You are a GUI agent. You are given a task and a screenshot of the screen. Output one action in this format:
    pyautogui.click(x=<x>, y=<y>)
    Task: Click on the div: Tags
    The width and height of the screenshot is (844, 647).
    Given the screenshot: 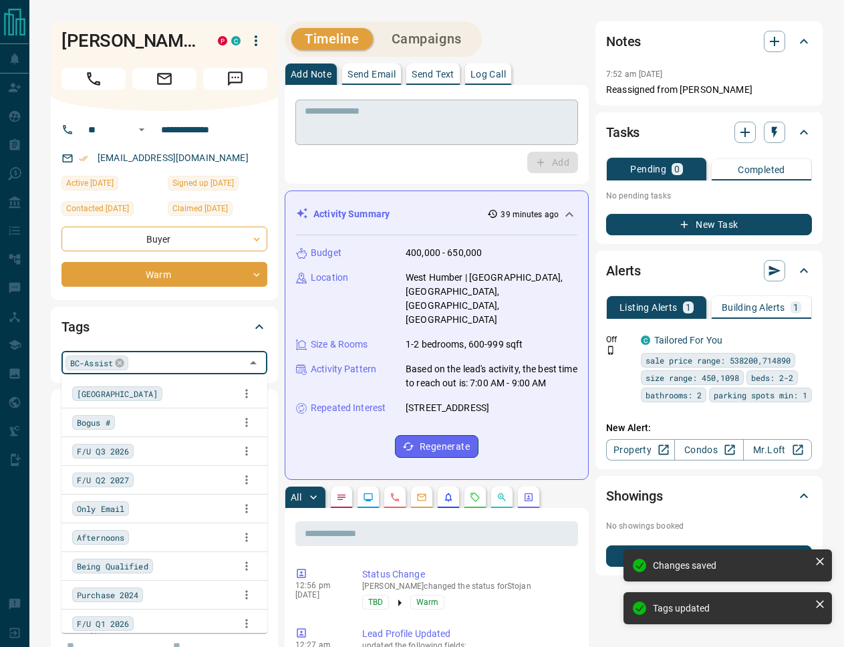 What is the action you would take?
    pyautogui.click(x=164, y=327)
    